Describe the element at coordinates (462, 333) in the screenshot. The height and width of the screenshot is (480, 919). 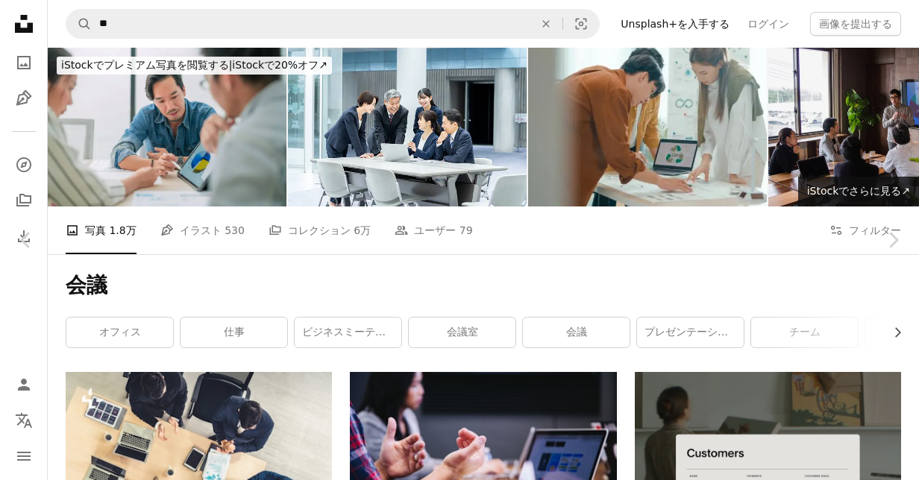
I see `a: 会議室` at that location.